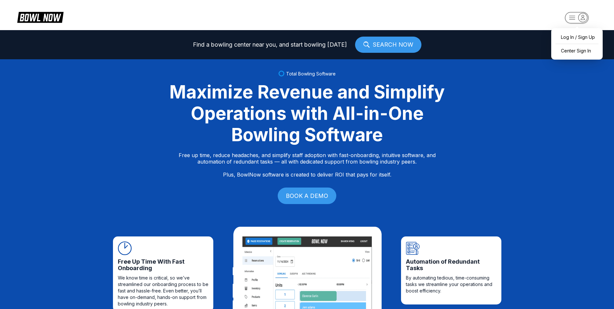 The width and height of the screenshot is (614, 309). Describe the element at coordinates (388, 45) in the screenshot. I see `a: SEARCH NOW` at that location.